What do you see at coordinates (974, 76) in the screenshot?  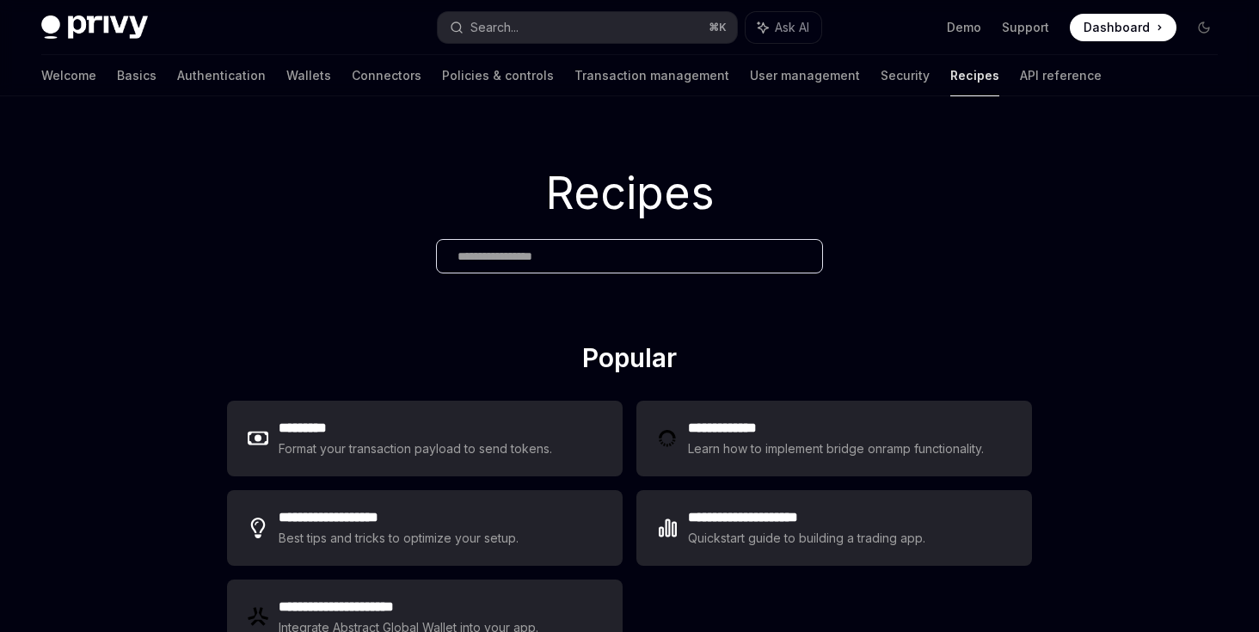 I see `a: Recipes` at bounding box center [974, 76].